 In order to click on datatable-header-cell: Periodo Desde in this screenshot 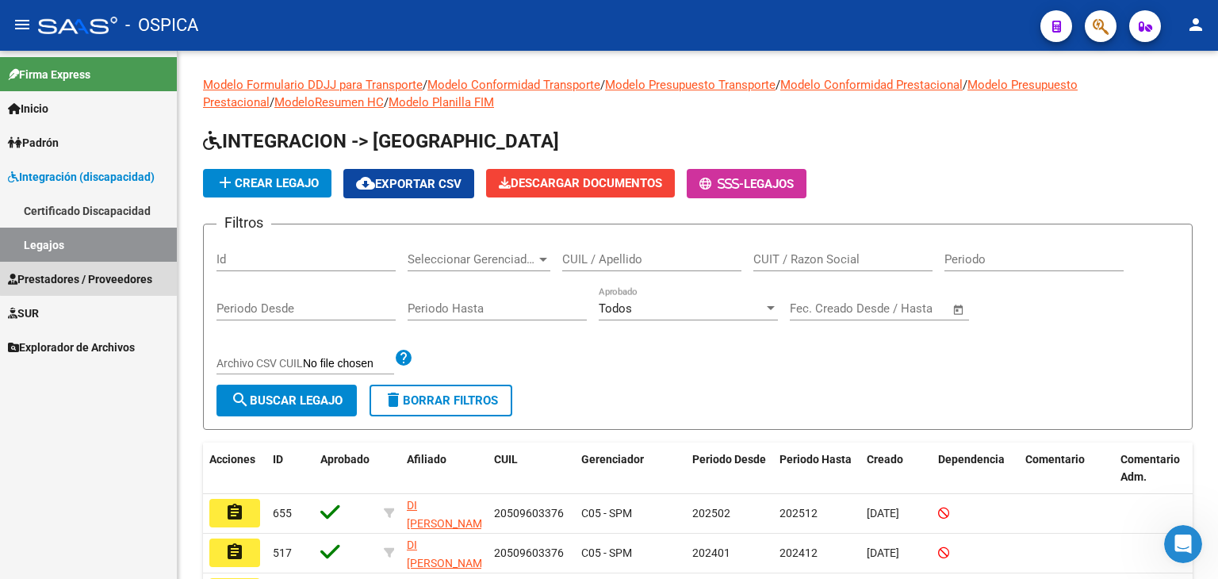, I will do `click(730, 469)`.